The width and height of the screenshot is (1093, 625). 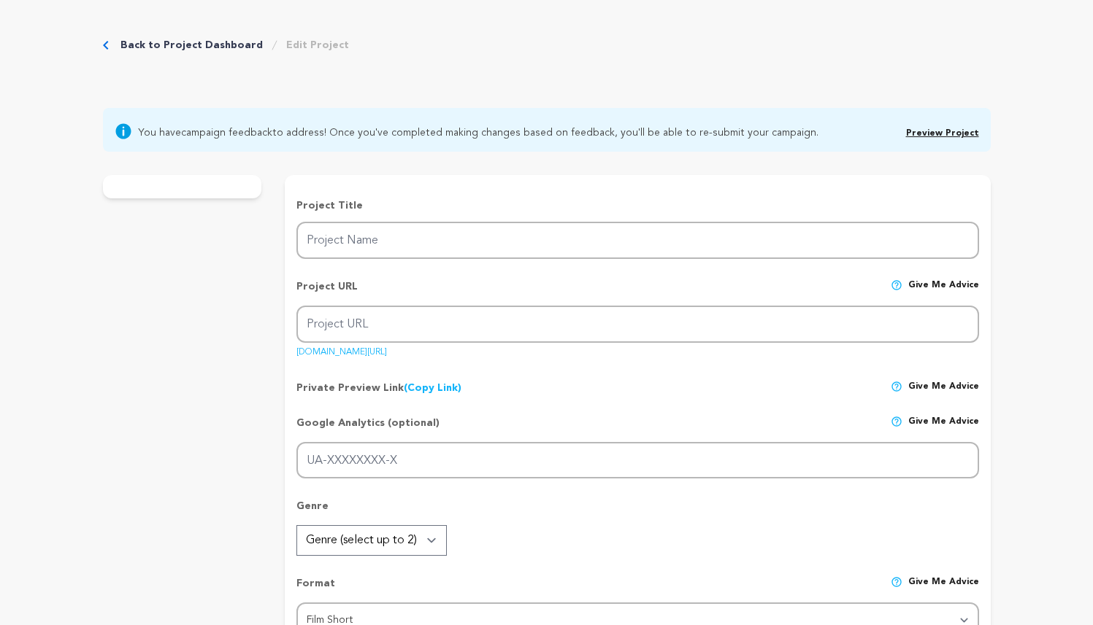 What do you see at coordinates (368, 429) in the screenshot?
I see `p: Google Analytics (optional)` at bounding box center [368, 429].